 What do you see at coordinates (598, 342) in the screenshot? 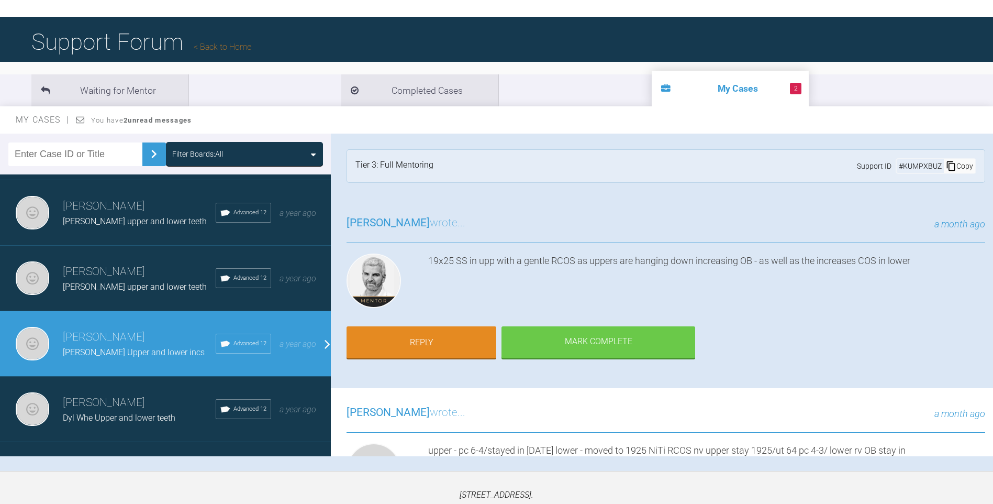
I see `div: Mark Complete` at bounding box center [598, 342].